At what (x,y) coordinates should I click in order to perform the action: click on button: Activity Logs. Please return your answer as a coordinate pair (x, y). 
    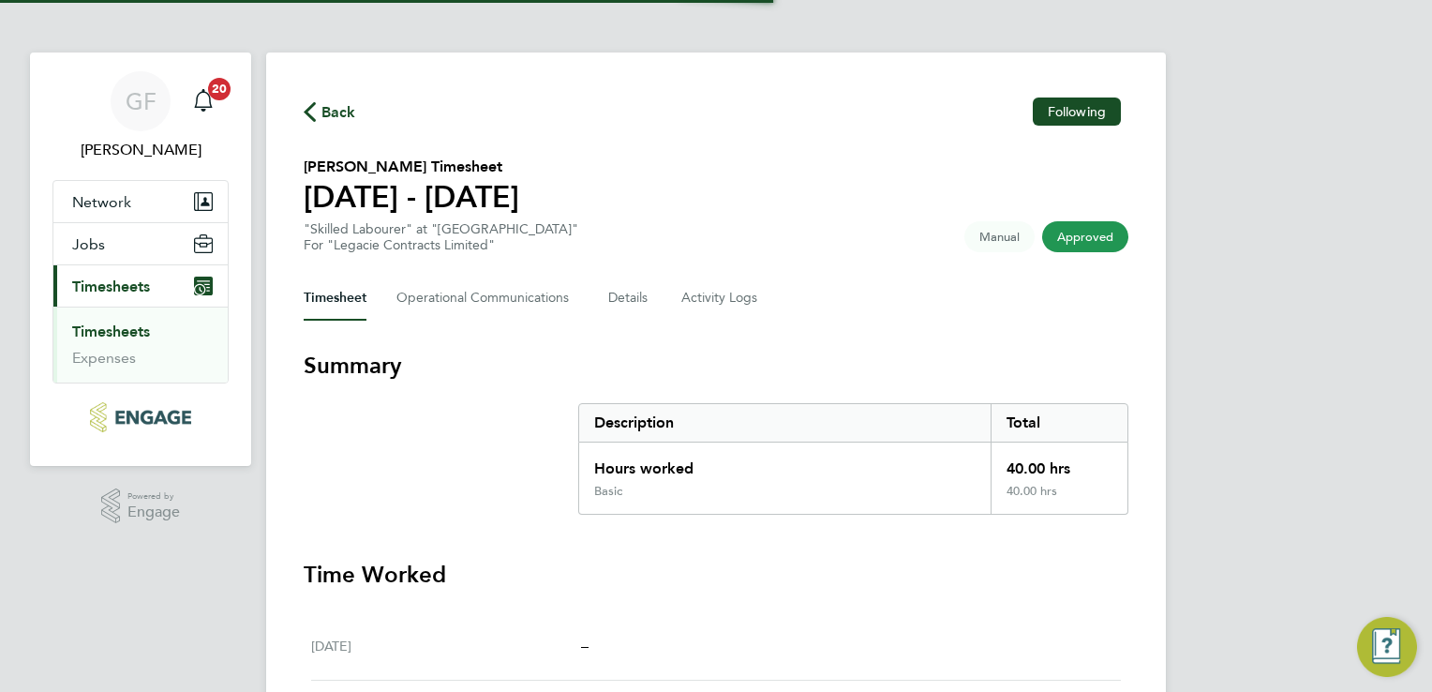
    Looking at the image, I should click on (721, 298).